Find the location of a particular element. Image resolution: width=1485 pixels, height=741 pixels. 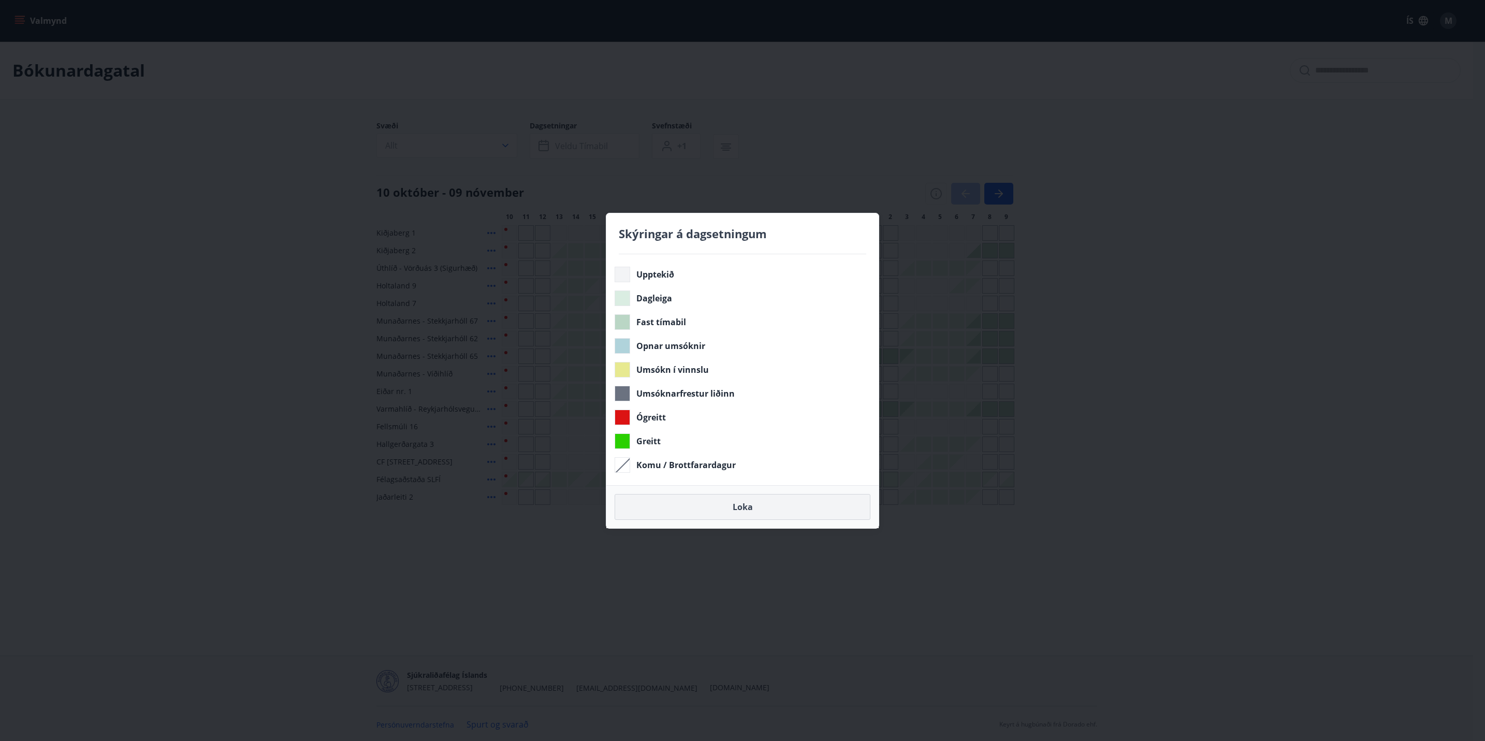

span: Upptekið is located at coordinates (655, 274).